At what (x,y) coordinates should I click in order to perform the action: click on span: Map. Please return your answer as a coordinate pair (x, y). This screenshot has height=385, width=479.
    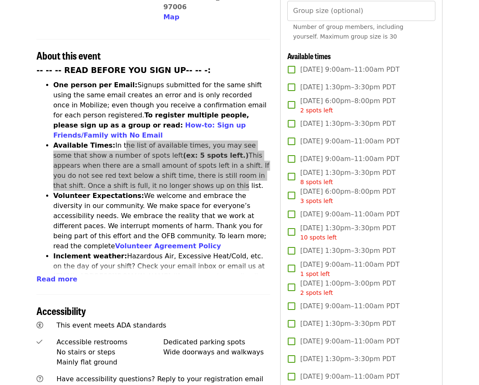
    Looking at the image, I should click on (171, 17).